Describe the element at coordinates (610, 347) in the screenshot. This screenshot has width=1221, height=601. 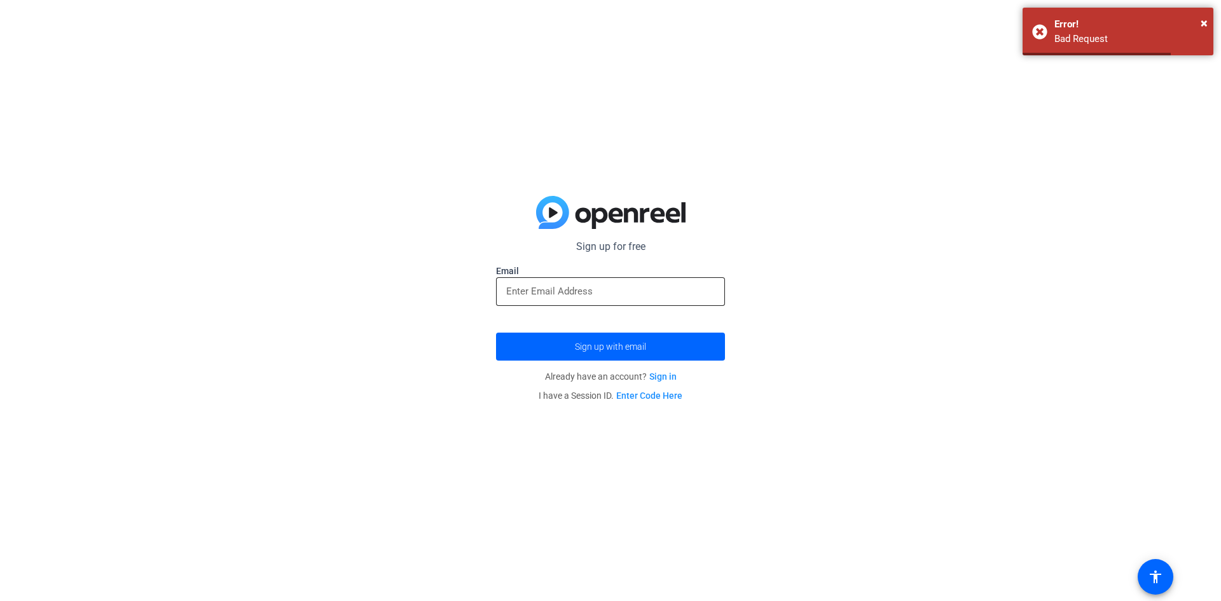
I see `button: Sign up with email` at that location.